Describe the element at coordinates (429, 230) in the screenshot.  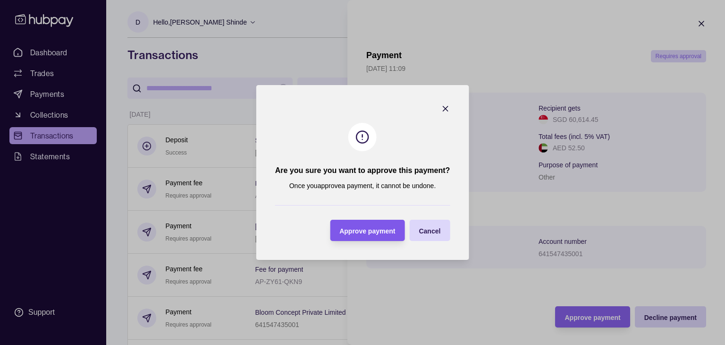
I see `button: Cancel` at that location.